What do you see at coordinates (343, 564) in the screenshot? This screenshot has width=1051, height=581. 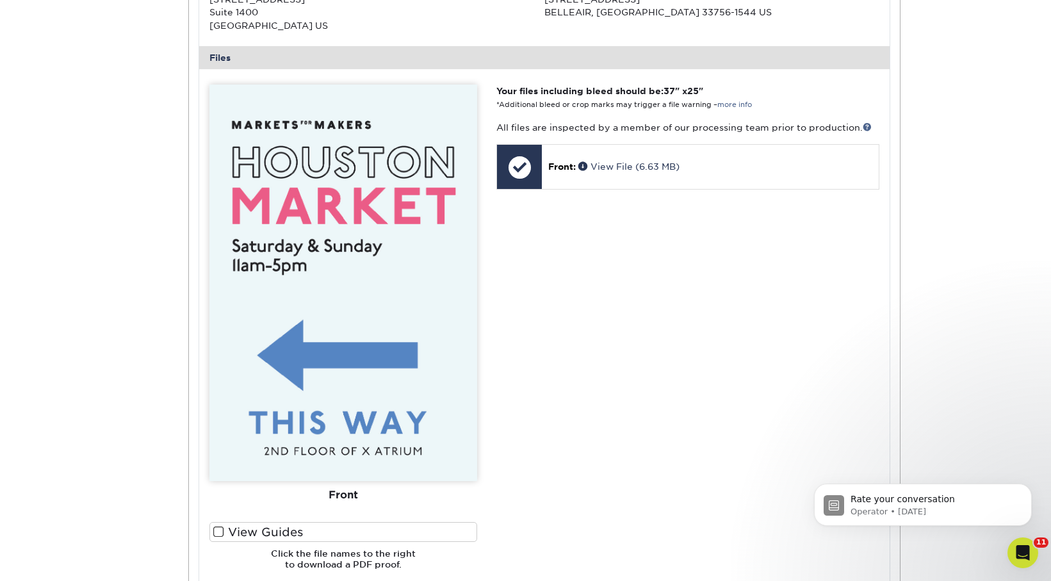 I see `h6: Click the file names to the right to download a PDF proof.` at bounding box center [343, 564].